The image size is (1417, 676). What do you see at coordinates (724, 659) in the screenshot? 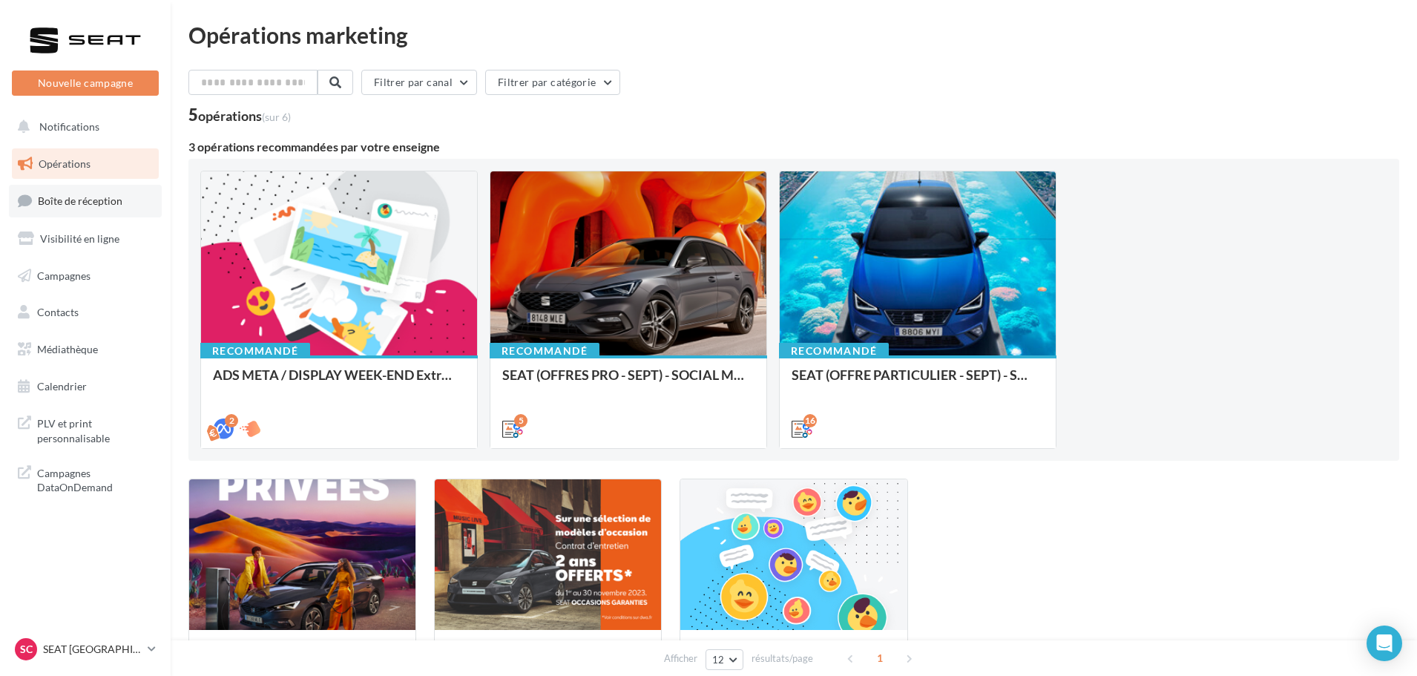
I see `button: 12` at bounding box center [724, 659].